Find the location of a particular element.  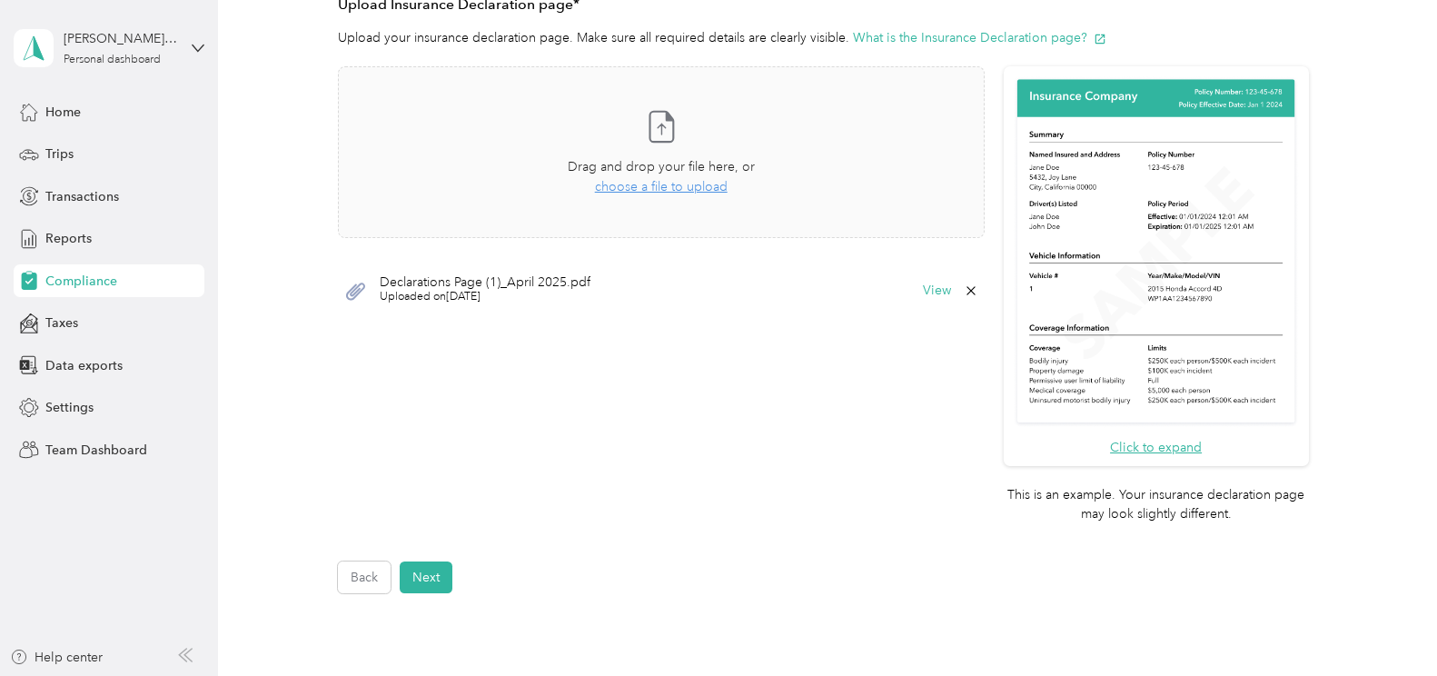

button: What is the Insurance Declaration page? is located at coordinates (979, 37).